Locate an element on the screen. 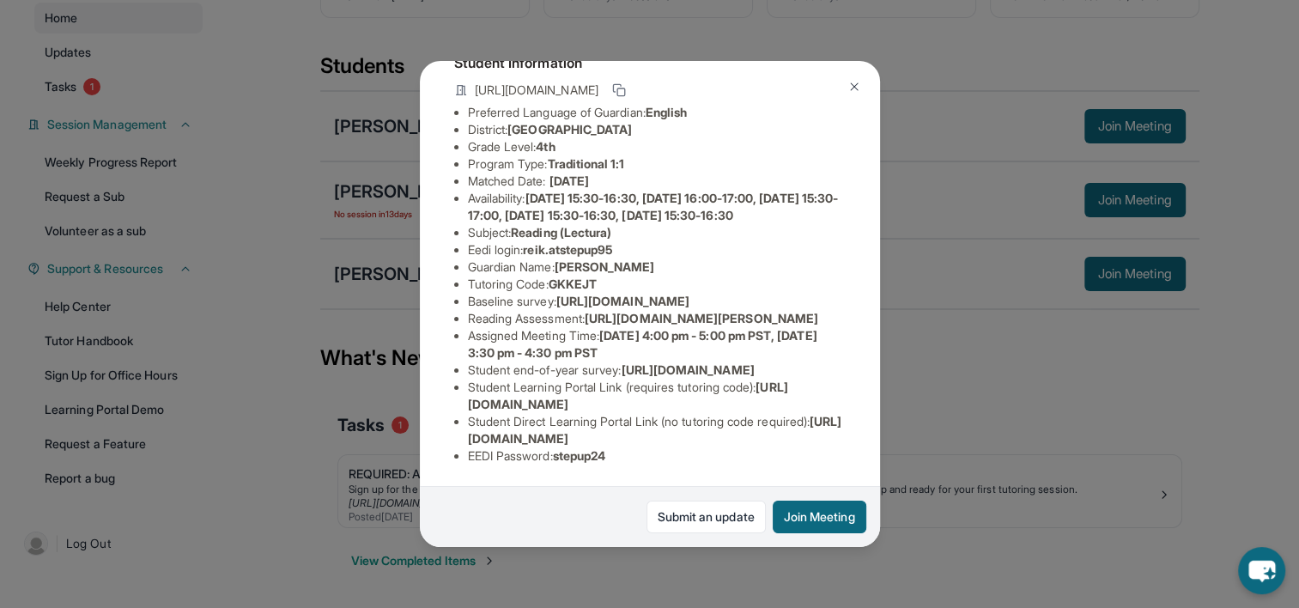 This screenshot has height=608, width=1299. span: stepup24 is located at coordinates (580, 455).